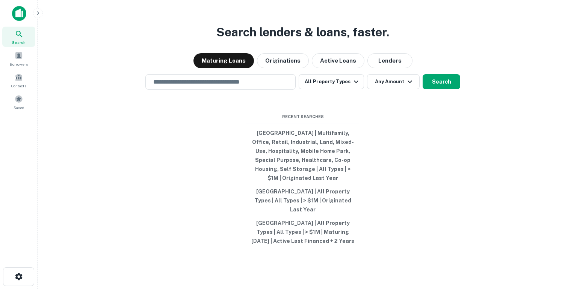 The height and width of the screenshot is (289, 568). What do you see at coordinates (19, 42) in the screenshot?
I see `span: Search` at bounding box center [19, 42].